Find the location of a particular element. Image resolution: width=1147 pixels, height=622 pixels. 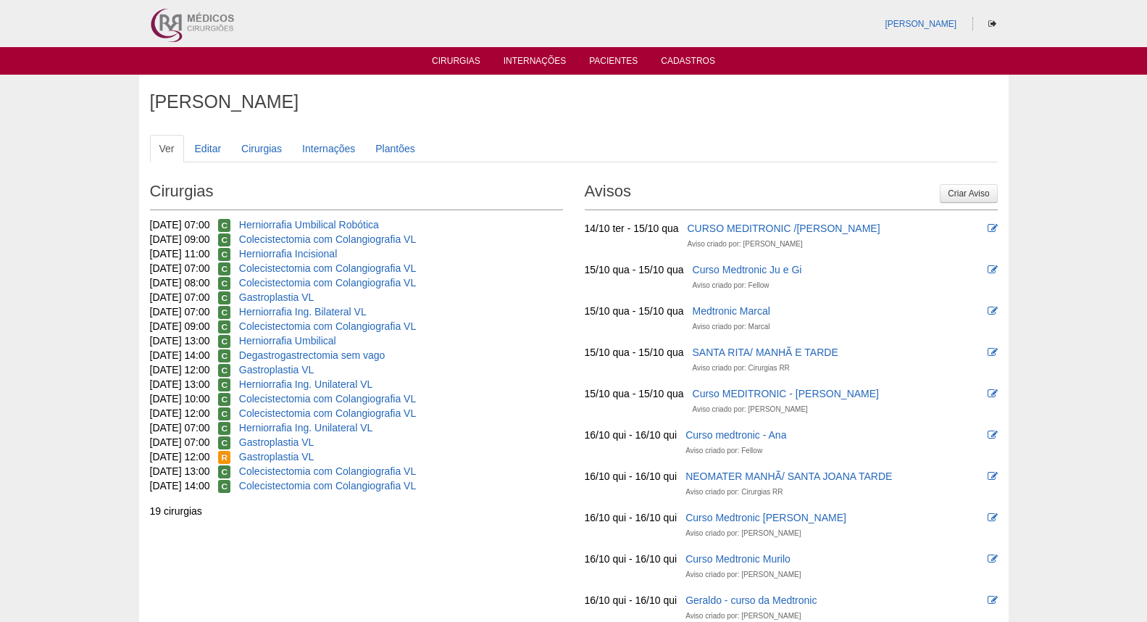

a: Geraldo - curso da Medtronic is located at coordinates (751, 600).